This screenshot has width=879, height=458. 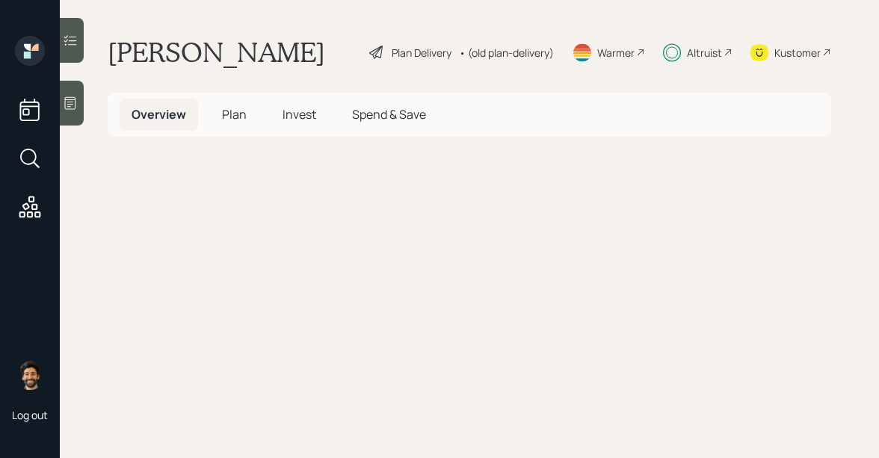 I want to click on div: Plan Delivery, so click(x=422, y=52).